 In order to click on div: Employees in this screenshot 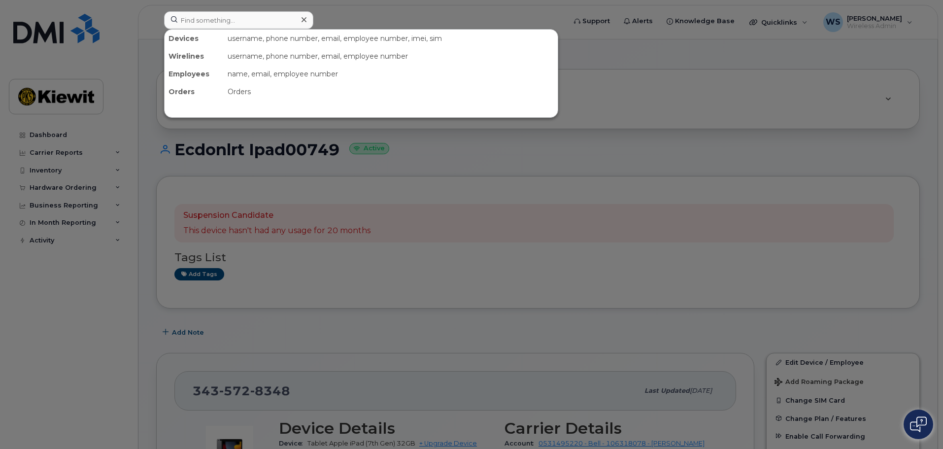, I will do `click(194, 74)`.